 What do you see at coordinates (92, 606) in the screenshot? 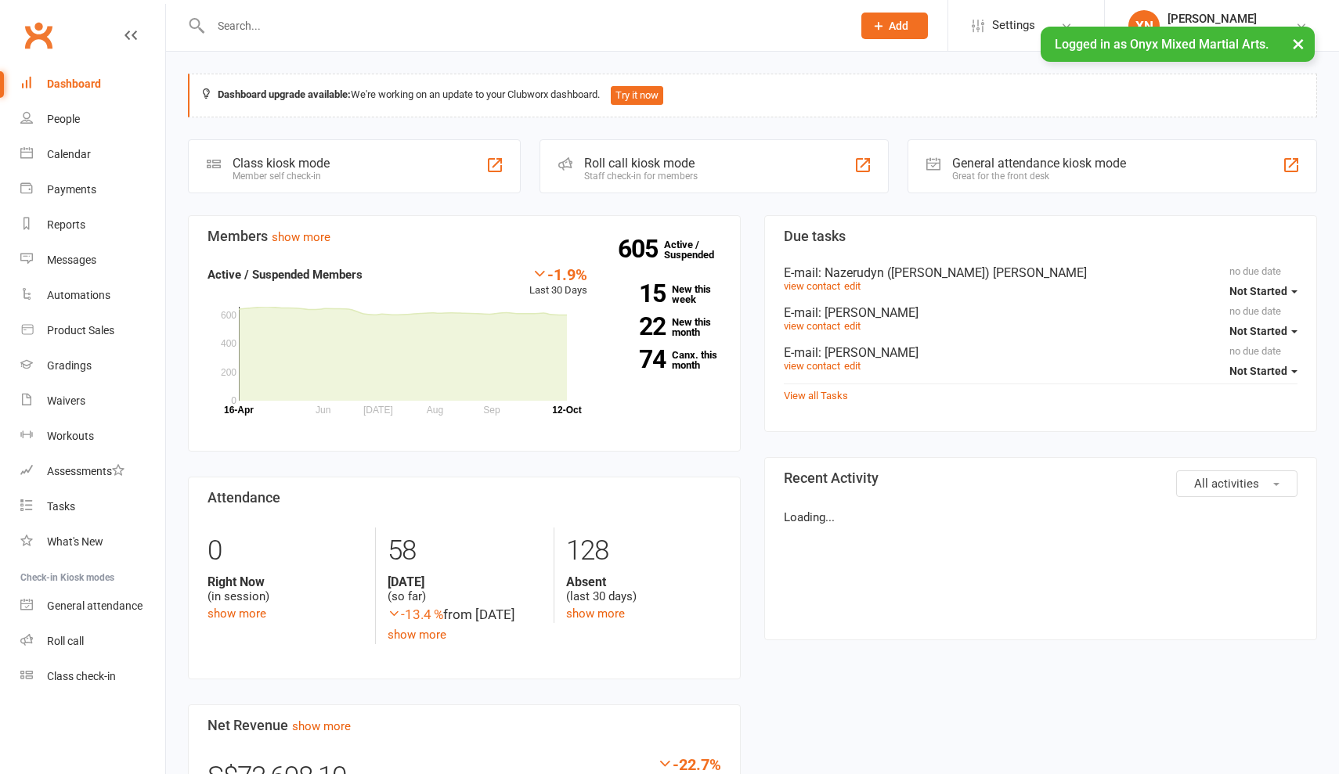
I see `a: General attendance kiosk mode` at bounding box center [92, 606].